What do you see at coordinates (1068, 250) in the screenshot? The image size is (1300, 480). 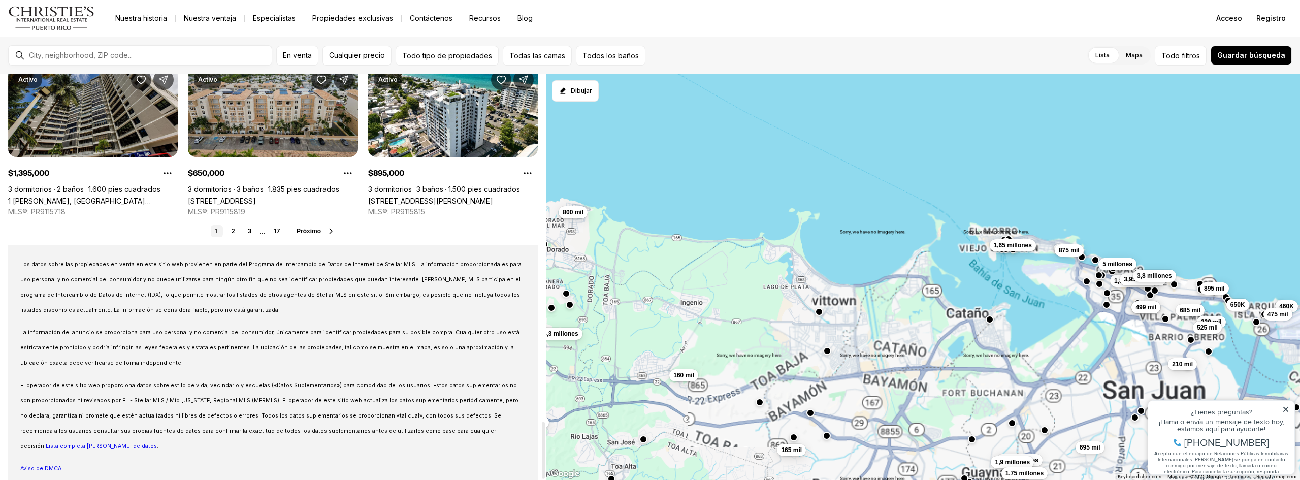 I see `button: 875 mil` at bounding box center [1068, 250].